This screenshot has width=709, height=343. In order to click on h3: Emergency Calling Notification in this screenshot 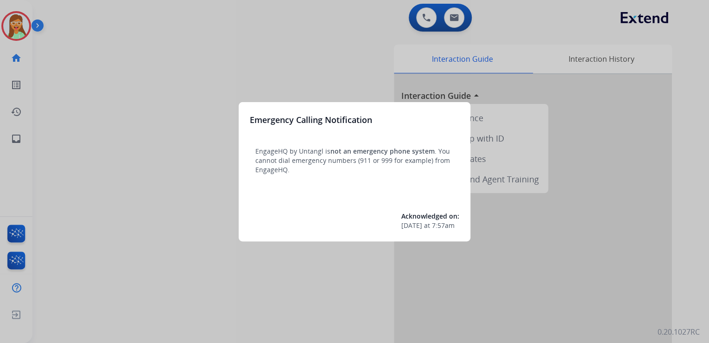, I will do `click(311, 120)`.